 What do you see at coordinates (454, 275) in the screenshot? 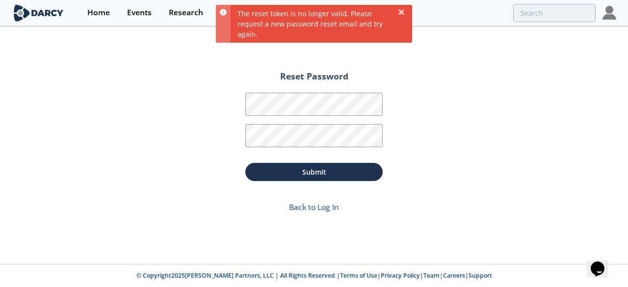
I see `a: Careers` at bounding box center [454, 275].